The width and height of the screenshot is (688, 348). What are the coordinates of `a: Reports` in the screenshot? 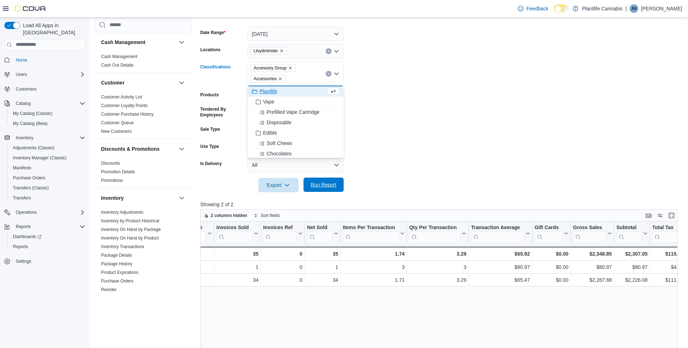 It's located at (20, 247).